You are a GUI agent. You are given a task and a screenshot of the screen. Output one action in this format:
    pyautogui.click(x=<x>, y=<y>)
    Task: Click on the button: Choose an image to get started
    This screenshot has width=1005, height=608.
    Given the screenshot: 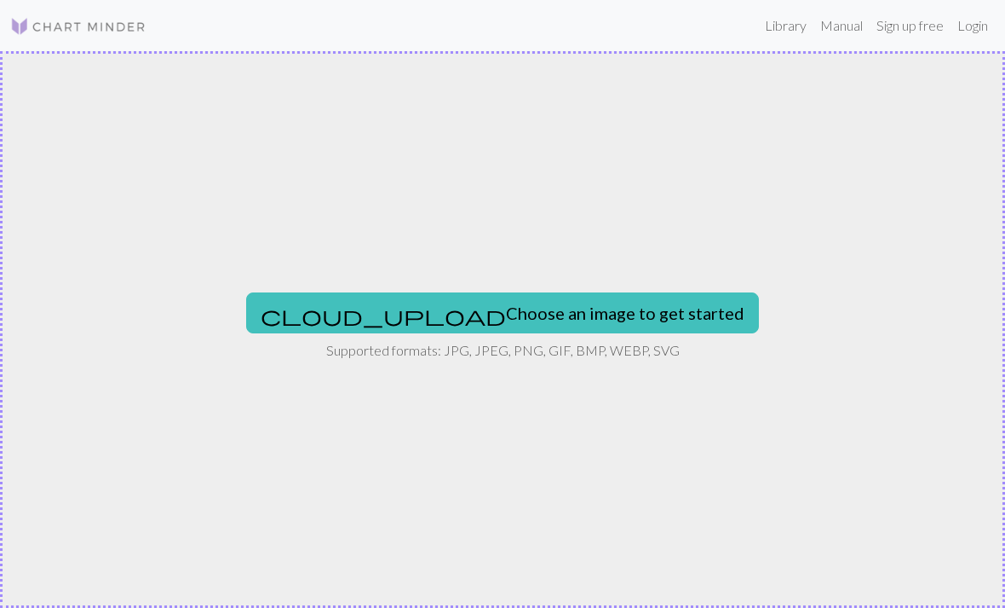 What is the action you would take?
    pyautogui.click(x=503, y=313)
    